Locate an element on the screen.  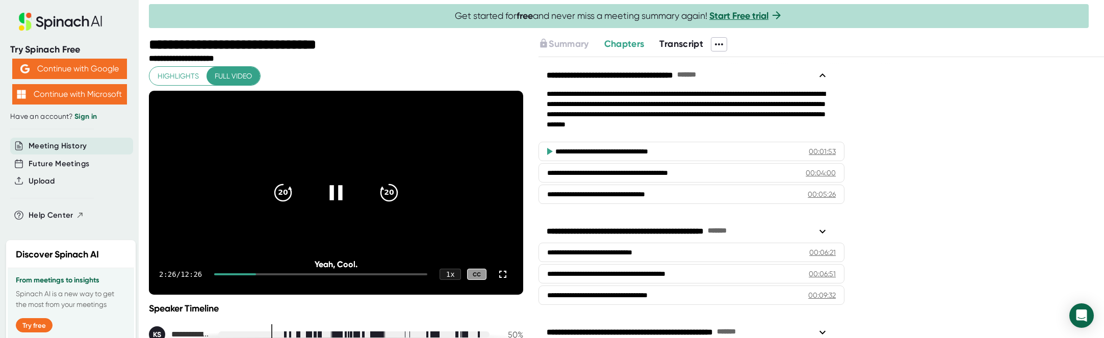
span: Highlights is located at coordinates (178, 76).